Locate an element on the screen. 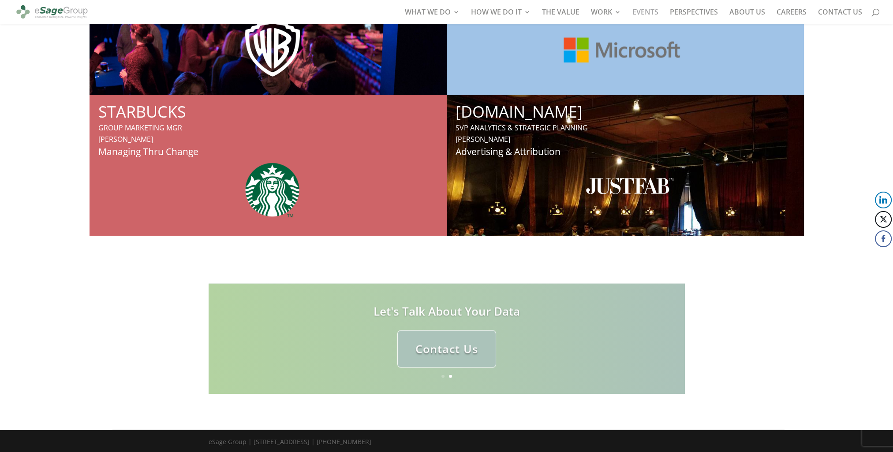 The image size is (893, 452). a: ABOUT US is located at coordinates (747, 16).